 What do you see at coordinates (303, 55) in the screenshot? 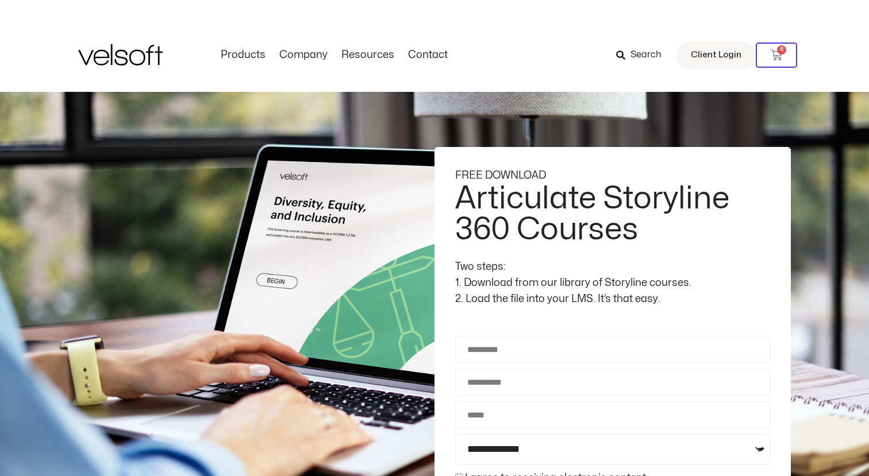
I see `a: CompanyMenu Toggle` at bounding box center [303, 55].